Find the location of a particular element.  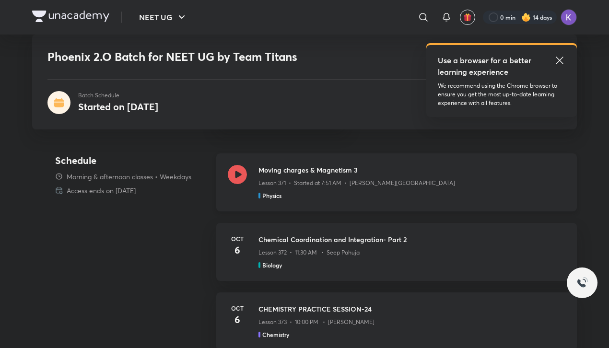

a: Oct6Chemical Coordination and Integration- Part 2Lesson 372 • 11:30 AM • Seep PahujaBiology is located at coordinates (396, 257).